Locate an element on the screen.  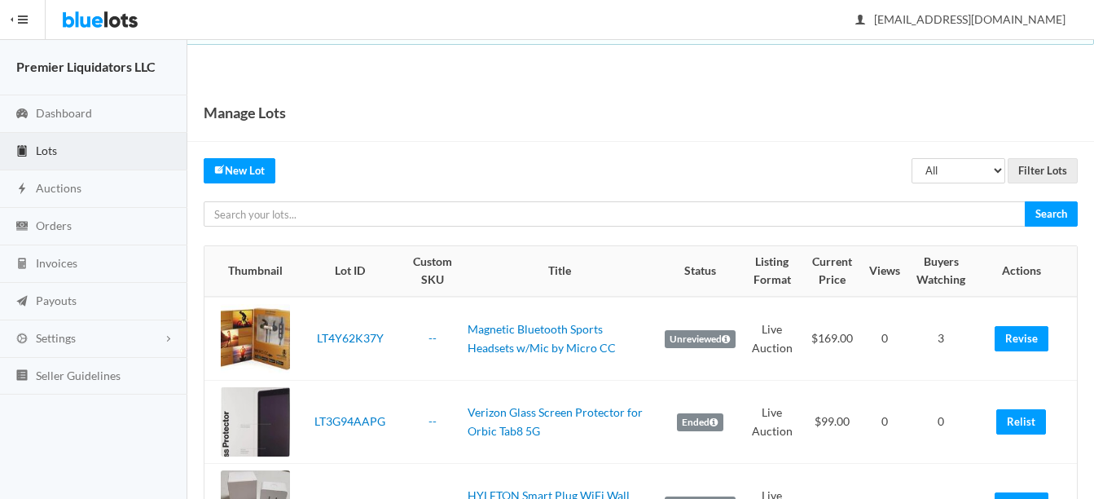
ion-icon: flash is located at coordinates (22, 189).